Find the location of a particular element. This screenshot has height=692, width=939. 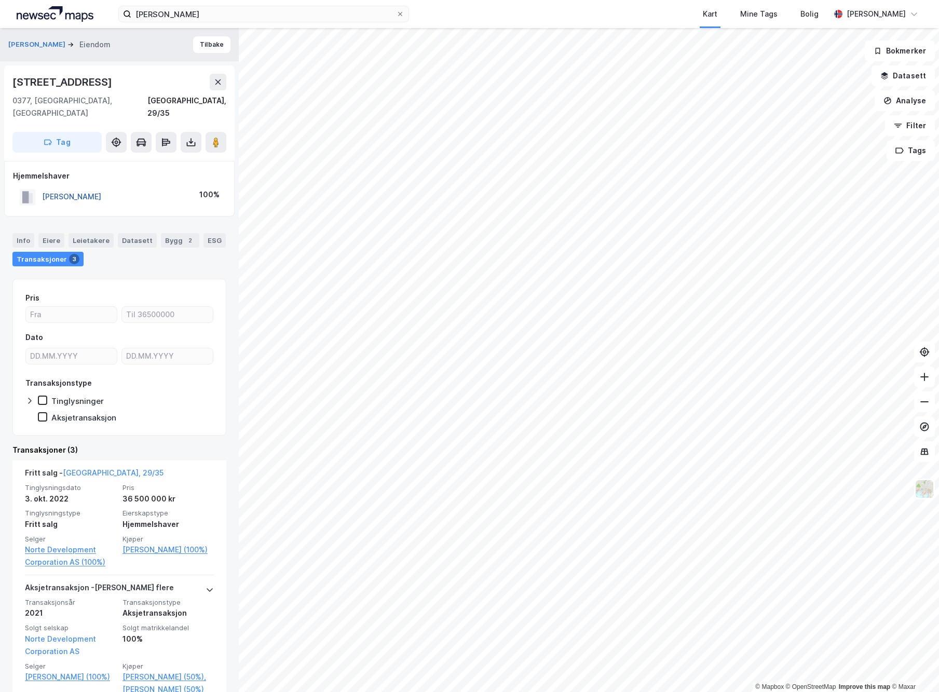

div: Transaksjoner is located at coordinates (48, 259).